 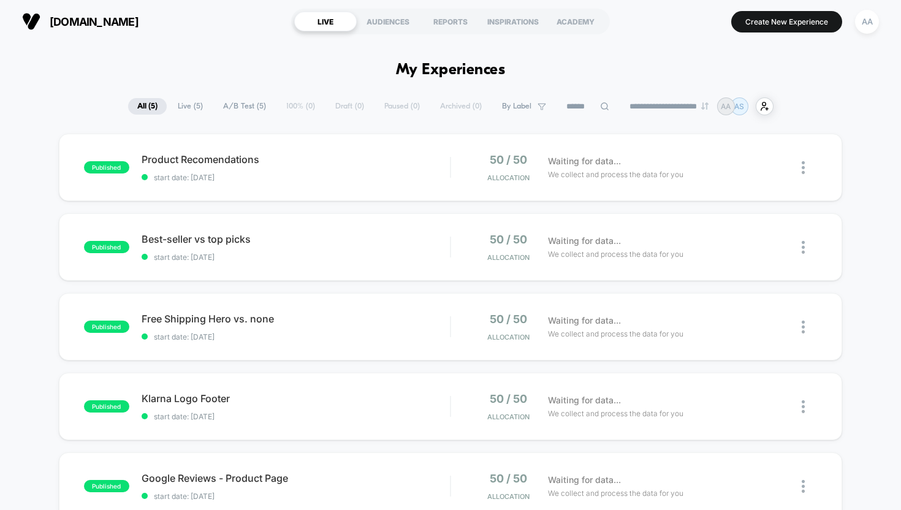 What do you see at coordinates (296, 319) in the screenshot?
I see `span: Free Shipping Hero vs. none` at bounding box center [296, 319].